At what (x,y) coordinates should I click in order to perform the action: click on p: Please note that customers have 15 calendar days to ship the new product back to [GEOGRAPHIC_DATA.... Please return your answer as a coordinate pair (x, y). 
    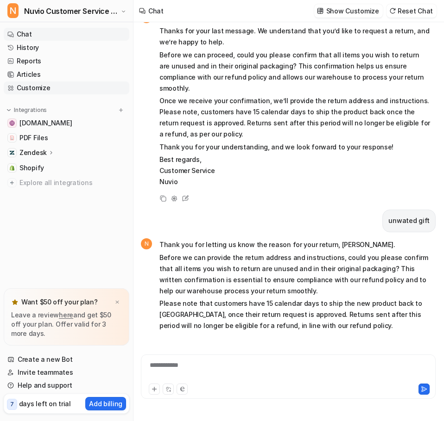
    Looking at the image, I should click on (294, 315).